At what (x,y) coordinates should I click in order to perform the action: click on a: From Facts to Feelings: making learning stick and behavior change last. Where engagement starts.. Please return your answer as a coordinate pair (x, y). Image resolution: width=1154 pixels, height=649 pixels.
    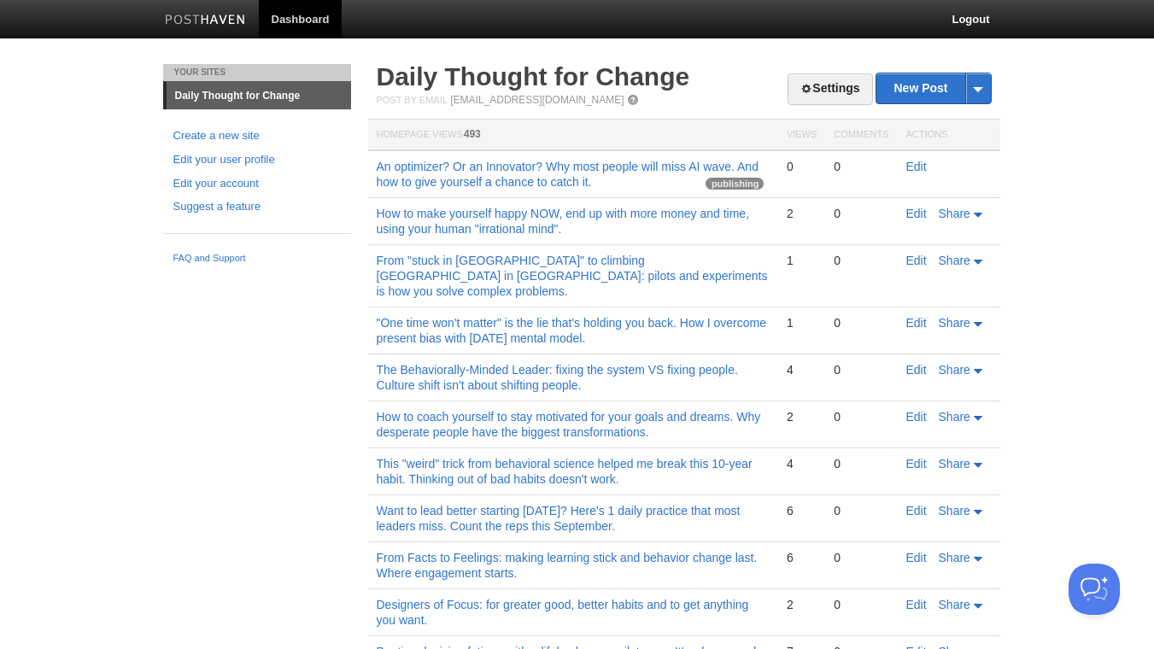
    Looking at the image, I should click on (567, 565).